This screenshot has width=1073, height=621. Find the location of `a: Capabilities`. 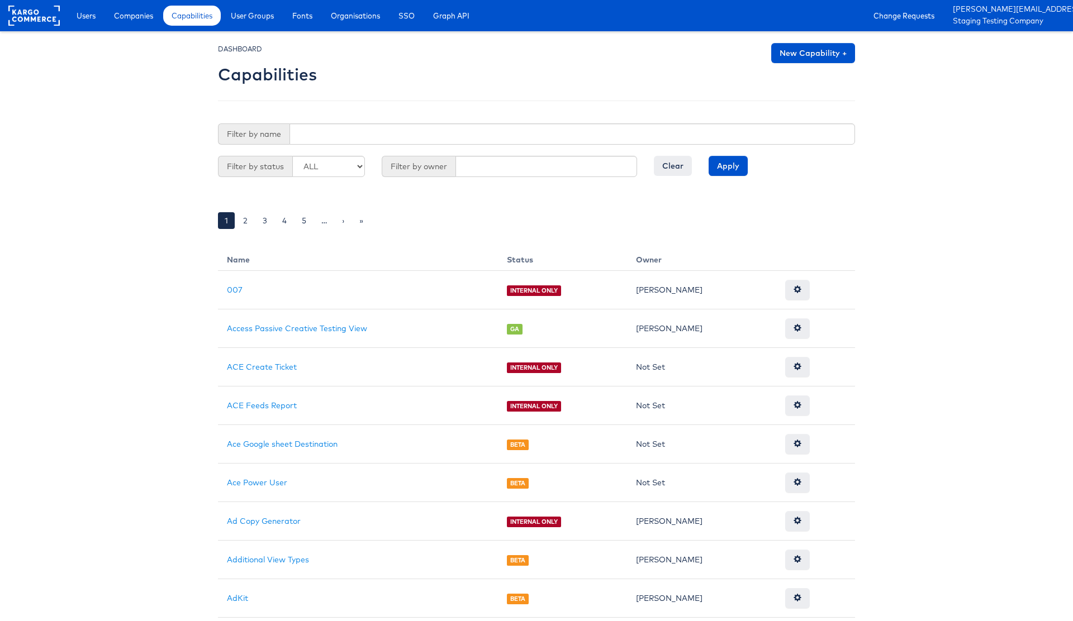

a: Capabilities is located at coordinates (192, 16).